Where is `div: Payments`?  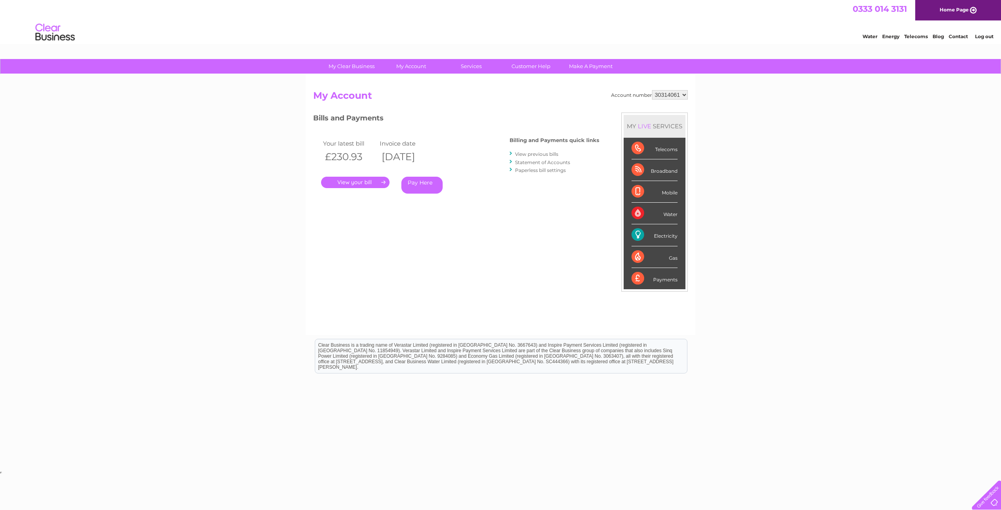
div: Payments is located at coordinates (654, 279).